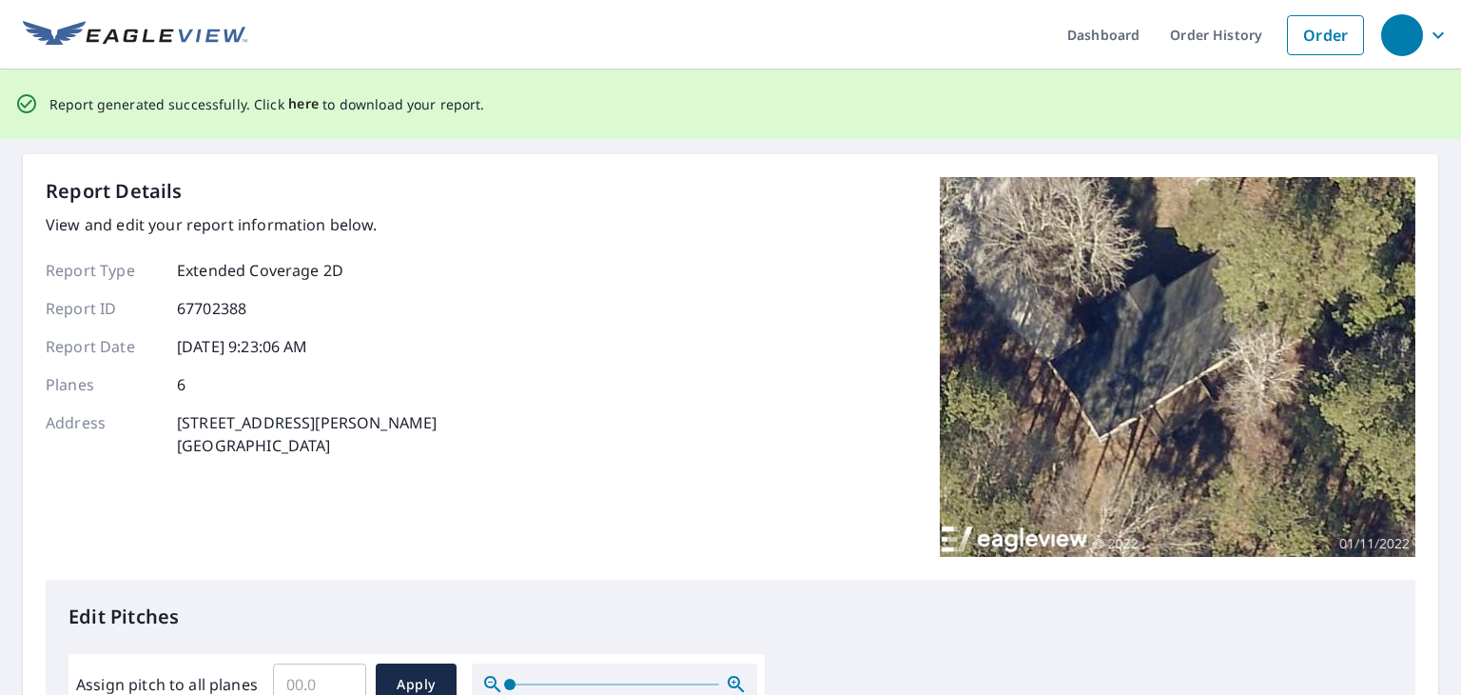 This screenshot has height=695, width=1461. Describe the element at coordinates (304, 104) in the screenshot. I see `button: here` at that location.